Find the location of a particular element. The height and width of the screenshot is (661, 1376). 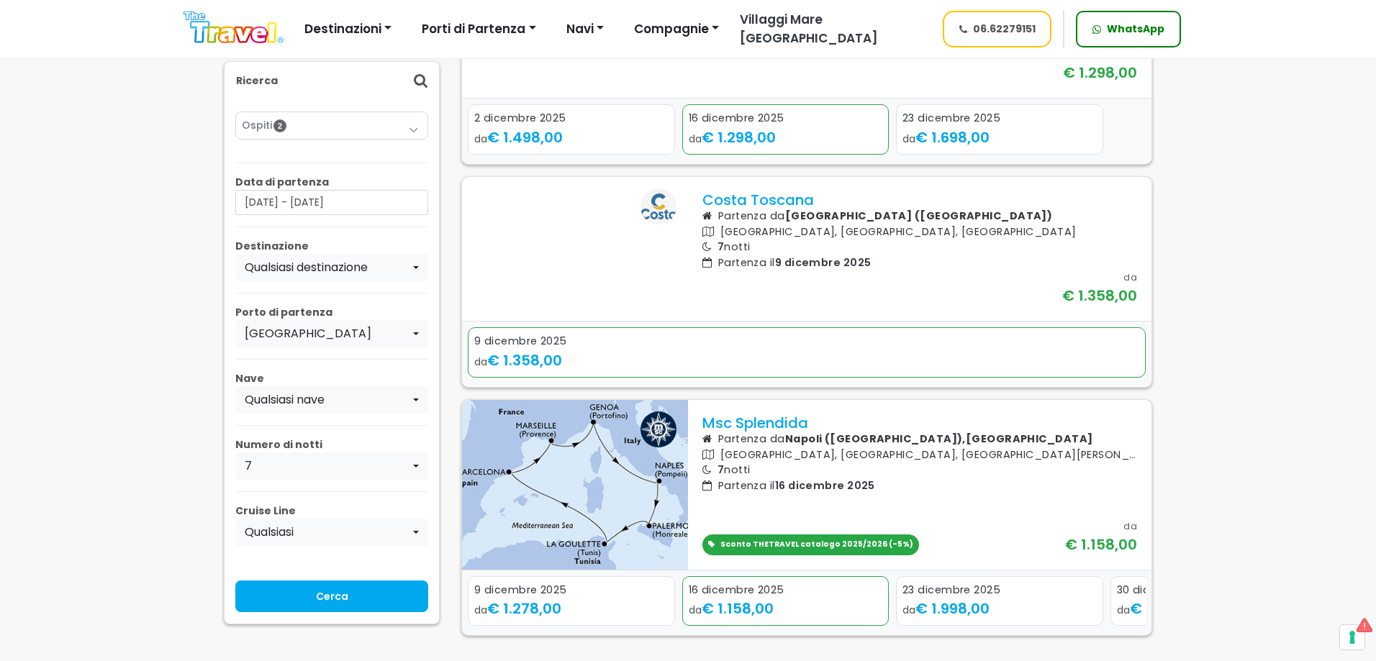

button: Qualsiasi destinazione is located at coordinates (332, 268).